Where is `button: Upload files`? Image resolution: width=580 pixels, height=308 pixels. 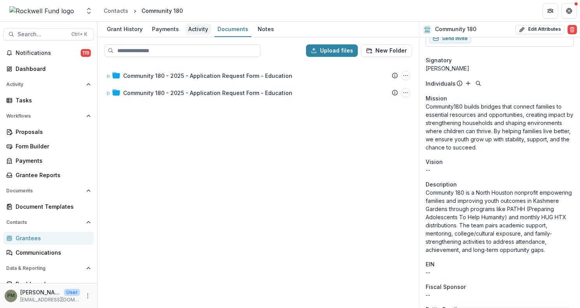 button: Upload files is located at coordinates (331, 51).